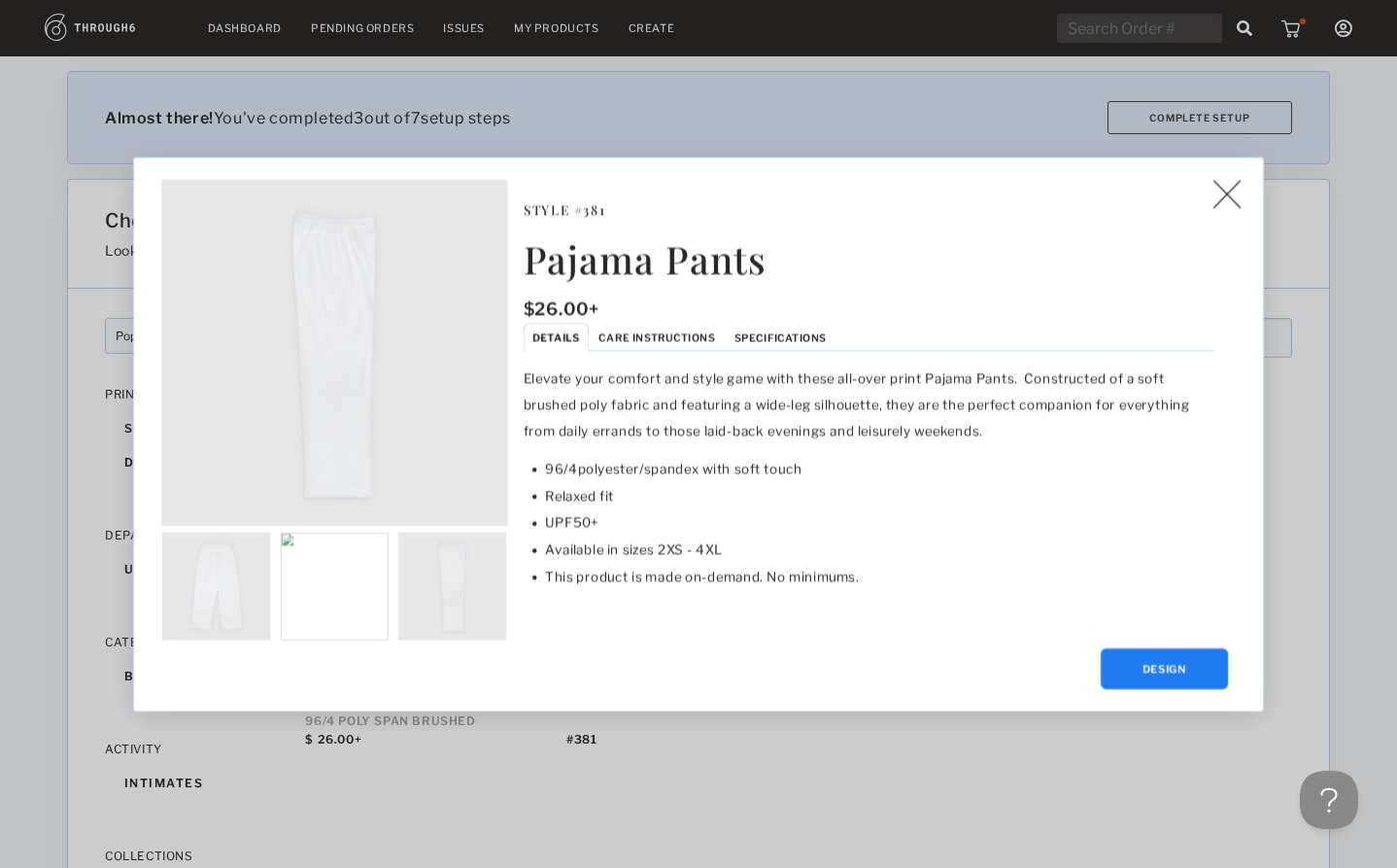 This screenshot has width=1397, height=868. What do you see at coordinates (880, 468) in the screenshot?
I see `li: polyester/spandex with soft touch` at bounding box center [880, 468].